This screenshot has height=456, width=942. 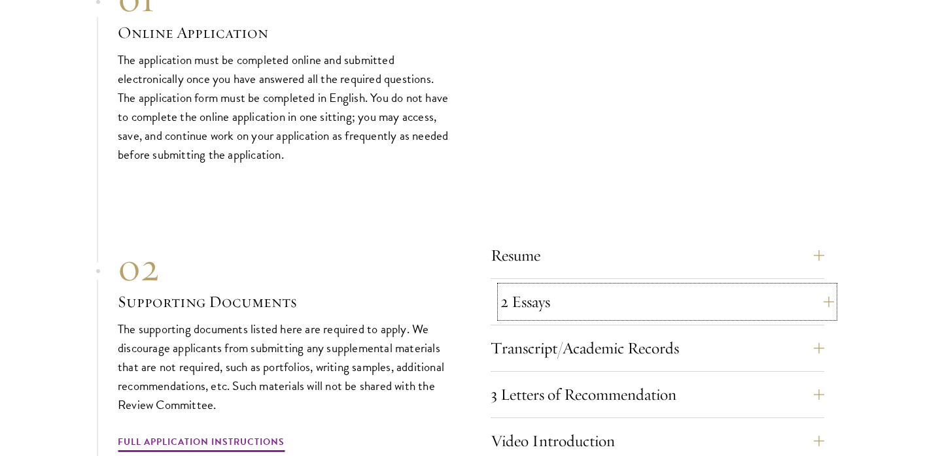 What do you see at coordinates (657, 349) in the screenshot?
I see `button: Transcript/Academic Records` at bounding box center [657, 349].